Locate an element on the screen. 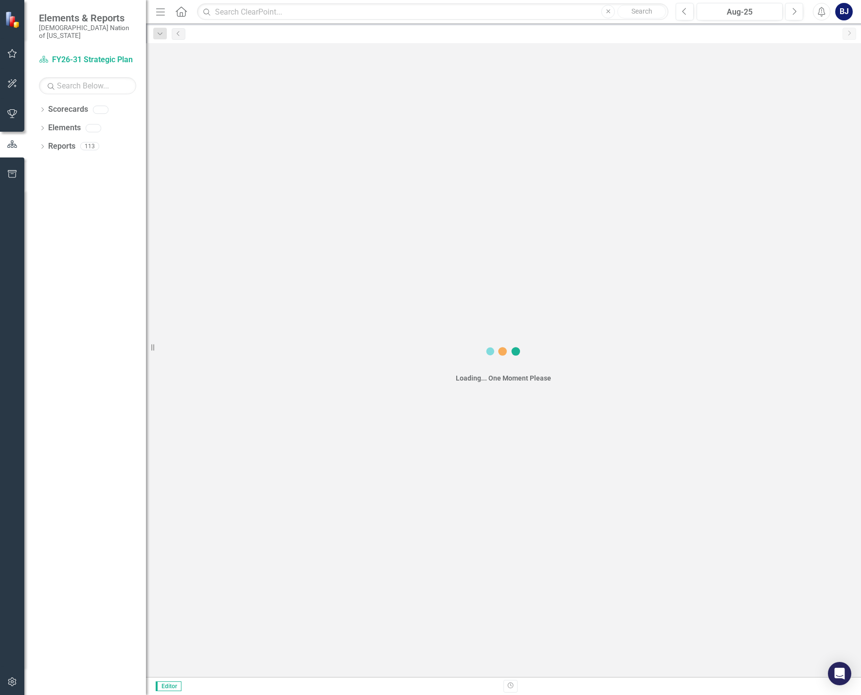 The image size is (861, 695). img: ClearPoint Strategy is located at coordinates (13, 19).